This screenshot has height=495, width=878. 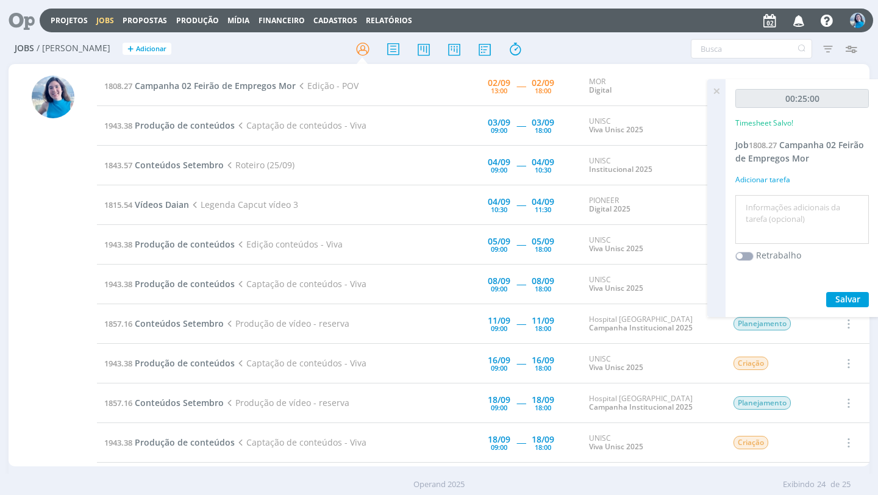 I want to click on span: Jobs, so click(x=24, y=48).